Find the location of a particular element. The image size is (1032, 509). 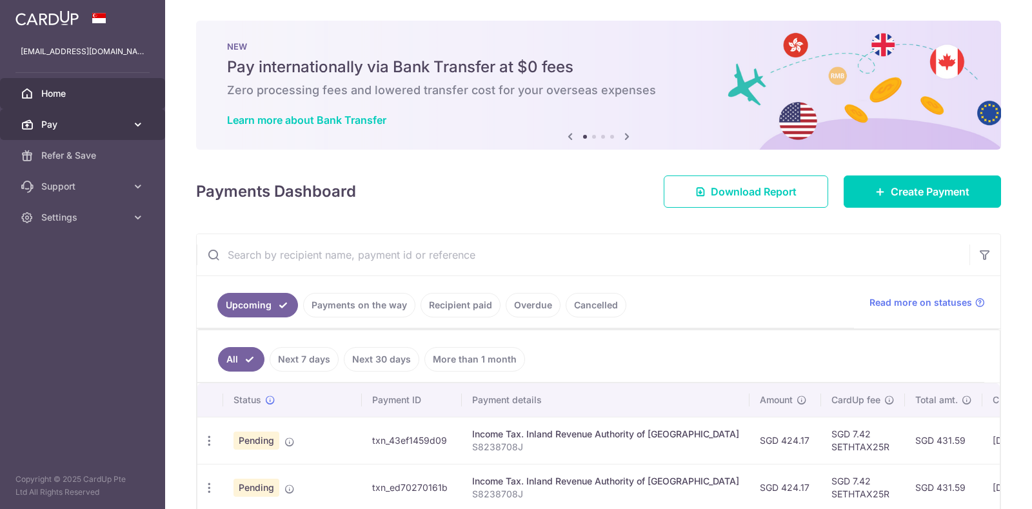

a: Next 30 days is located at coordinates (381, 359).